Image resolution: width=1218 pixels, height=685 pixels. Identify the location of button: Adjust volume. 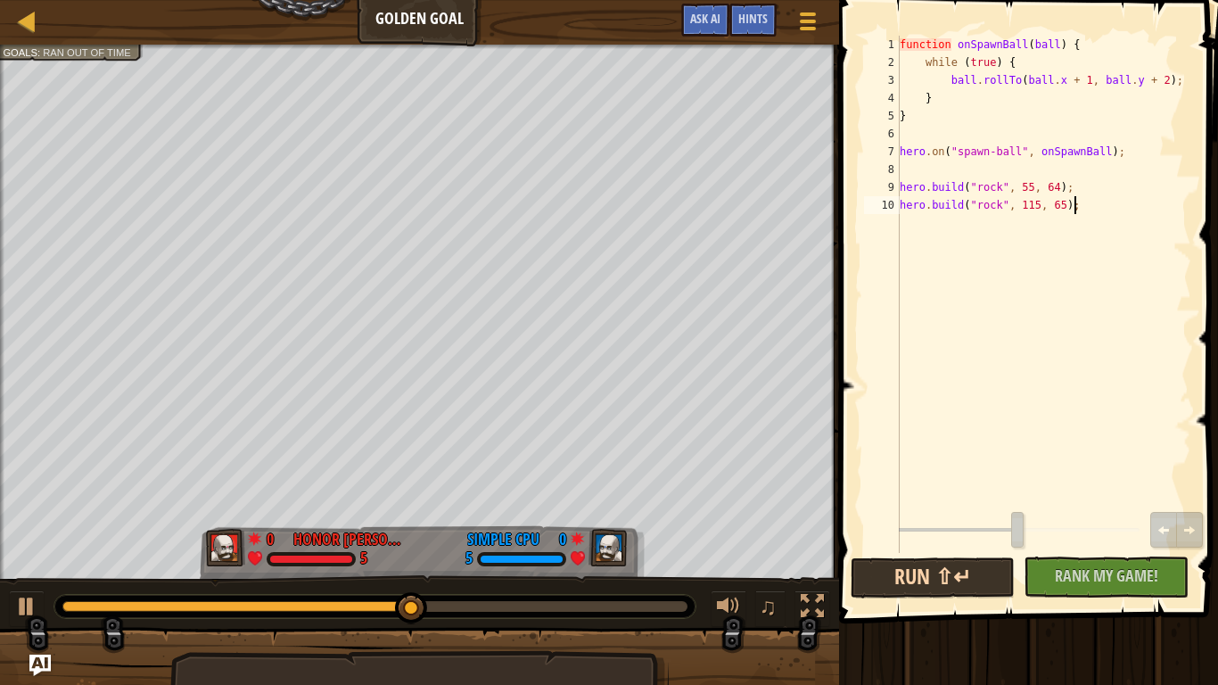
(729, 608).